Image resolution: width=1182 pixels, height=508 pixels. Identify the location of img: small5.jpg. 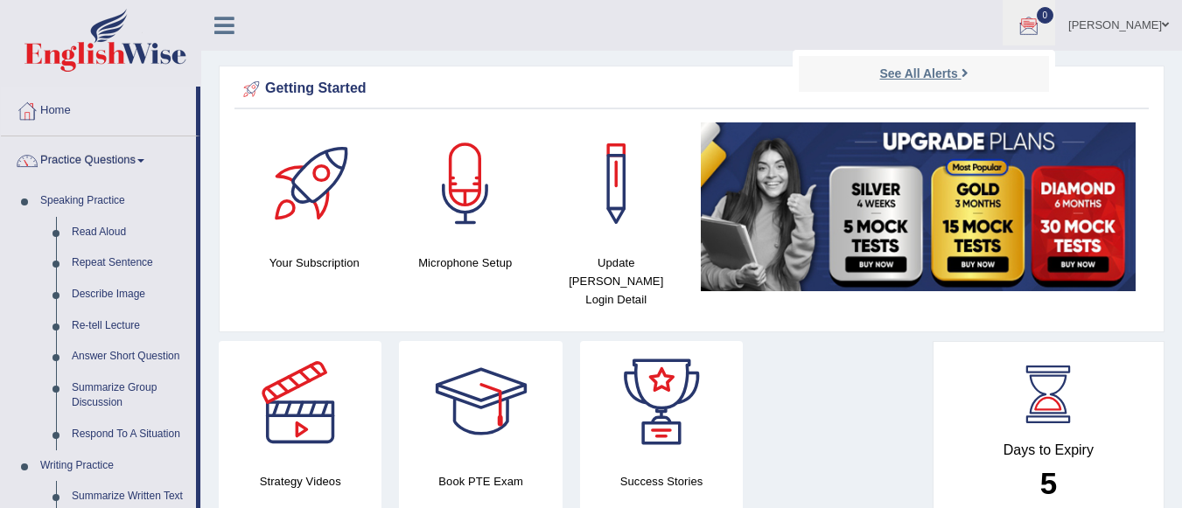
(919, 207).